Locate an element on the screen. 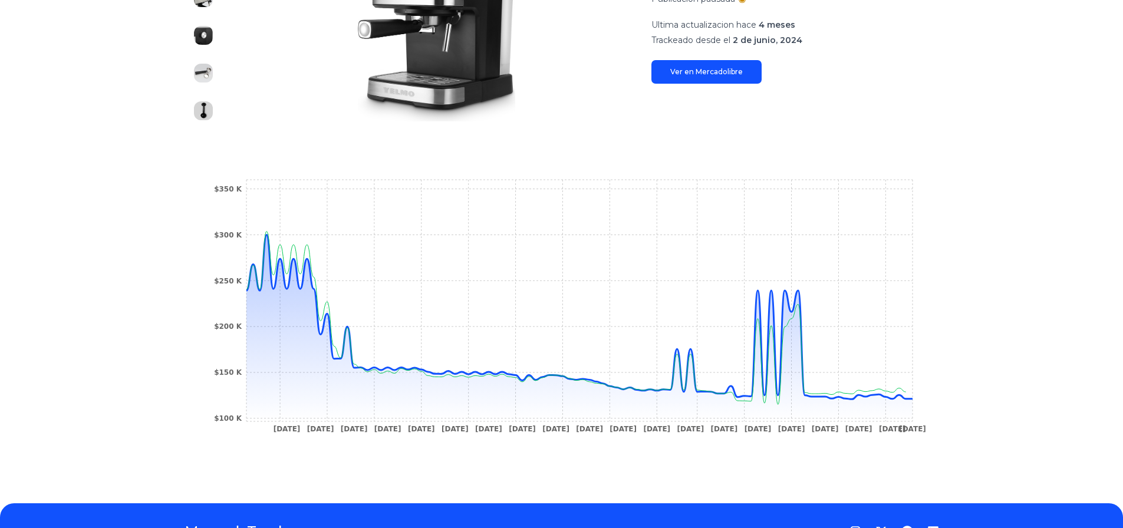  tspan: $300 K is located at coordinates (228, 235).